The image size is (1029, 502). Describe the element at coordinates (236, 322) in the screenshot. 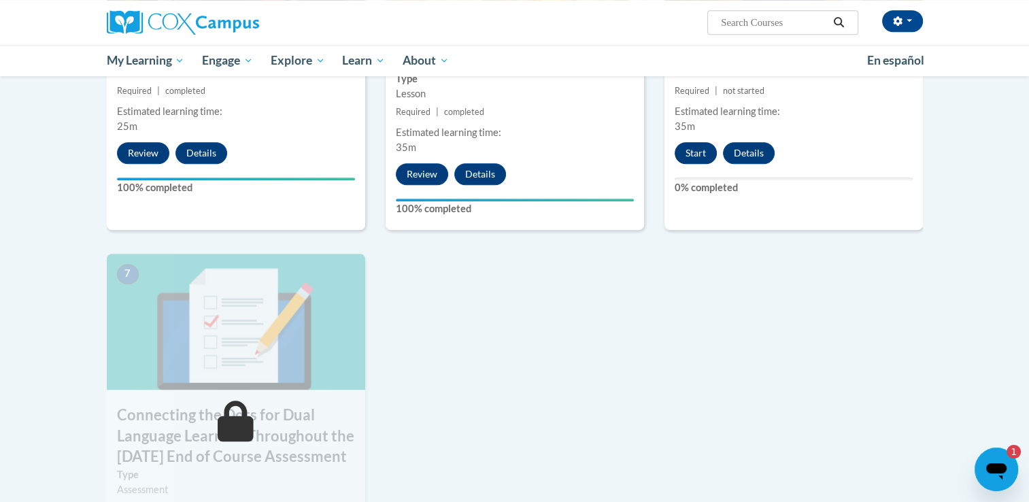

I see `img: Course Image` at that location.